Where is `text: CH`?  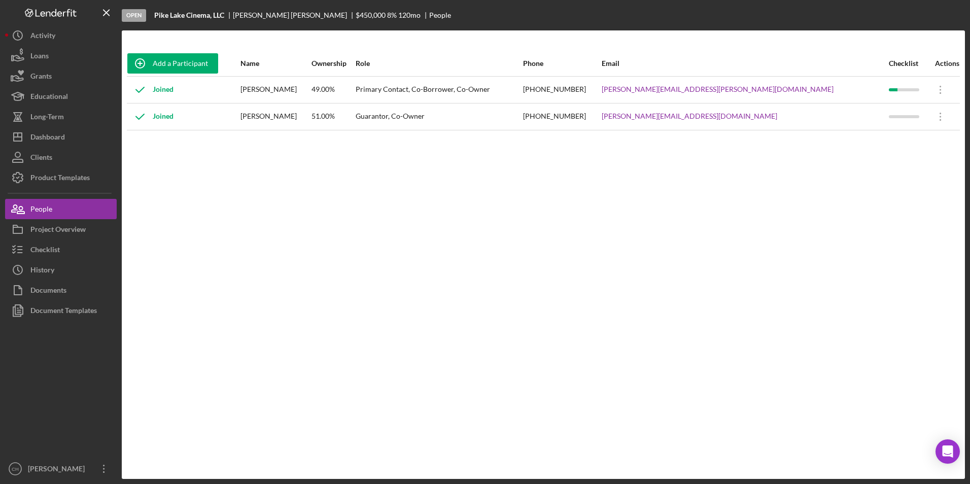 text: CH is located at coordinates (15, 469).